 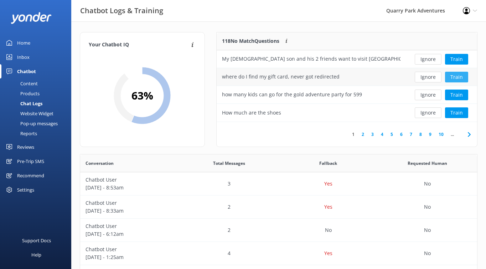 What do you see at coordinates (347, 86) in the screenshot?
I see `div: grid` at bounding box center [347, 86].